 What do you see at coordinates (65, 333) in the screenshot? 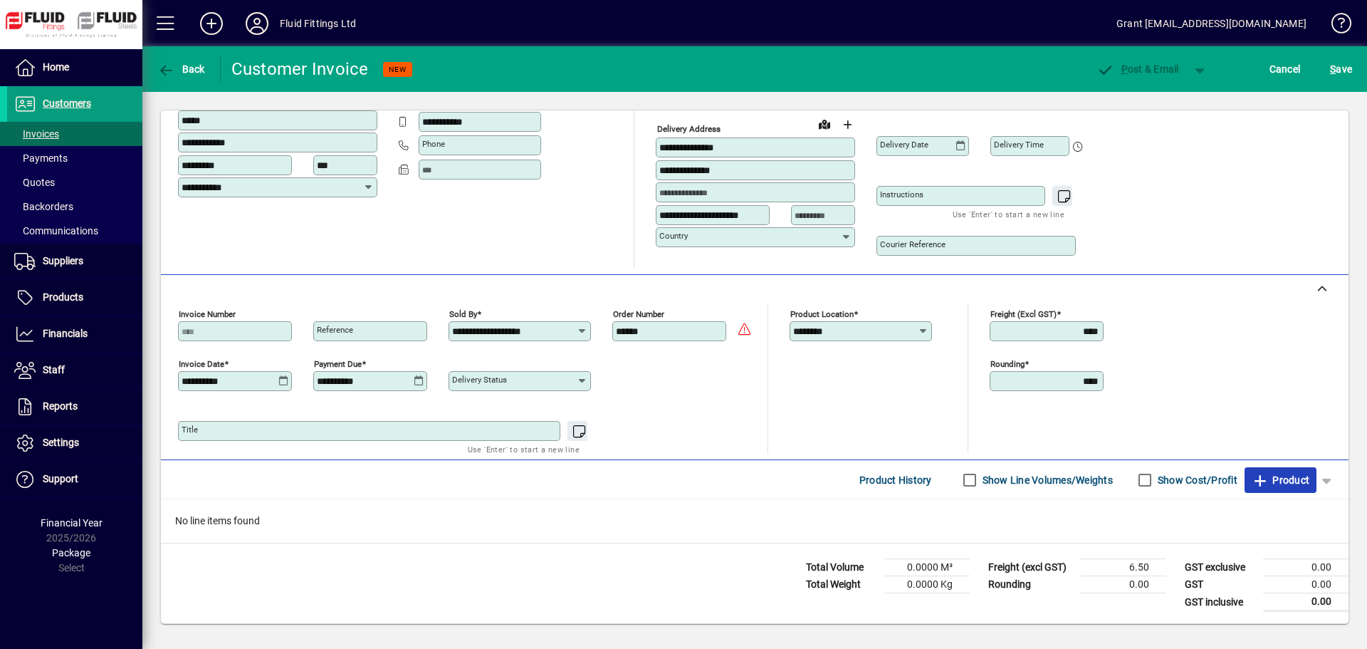
I see `span: Financials` at bounding box center [65, 333].